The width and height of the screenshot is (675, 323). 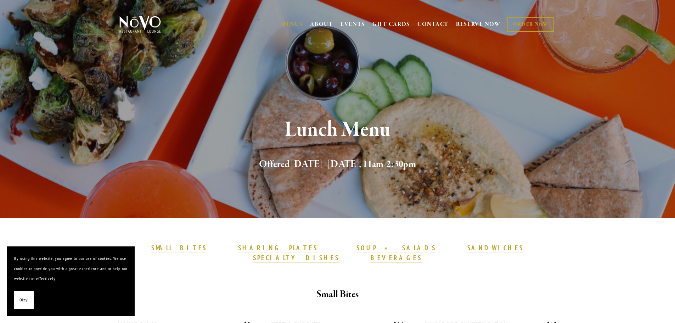 I want to click on strong: Small Bites, so click(x=337, y=294).